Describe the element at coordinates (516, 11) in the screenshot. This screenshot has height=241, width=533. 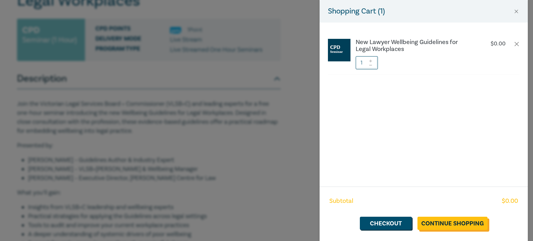
I see `button: Close` at that location.